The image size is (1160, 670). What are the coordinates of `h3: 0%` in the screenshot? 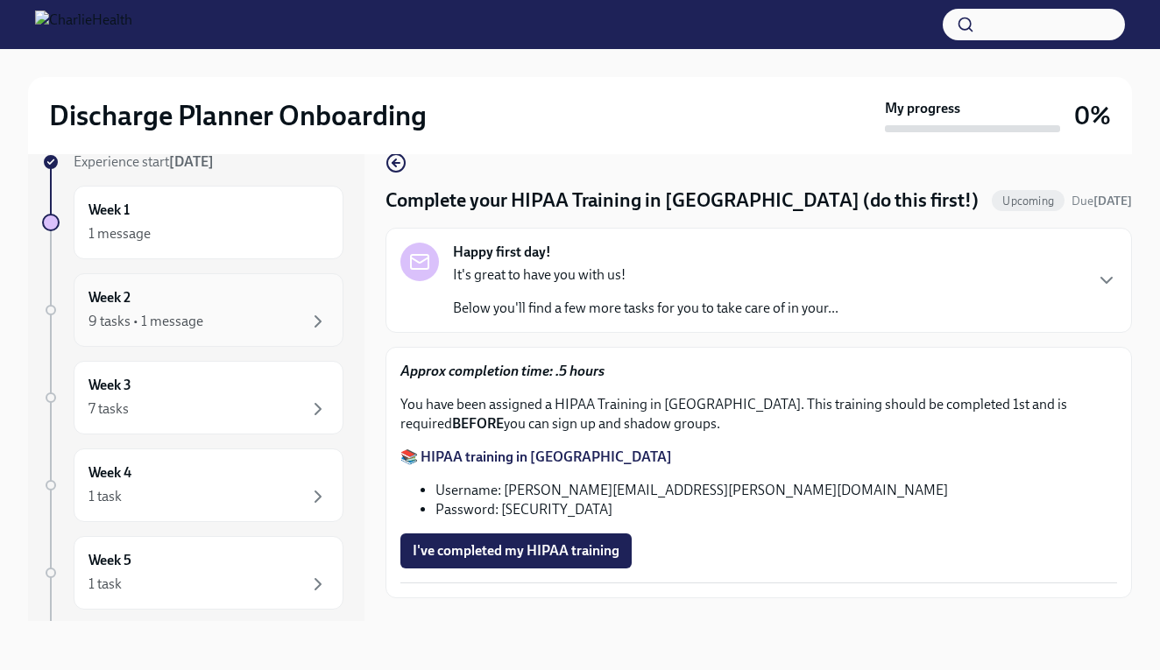 It's located at (1092, 116).